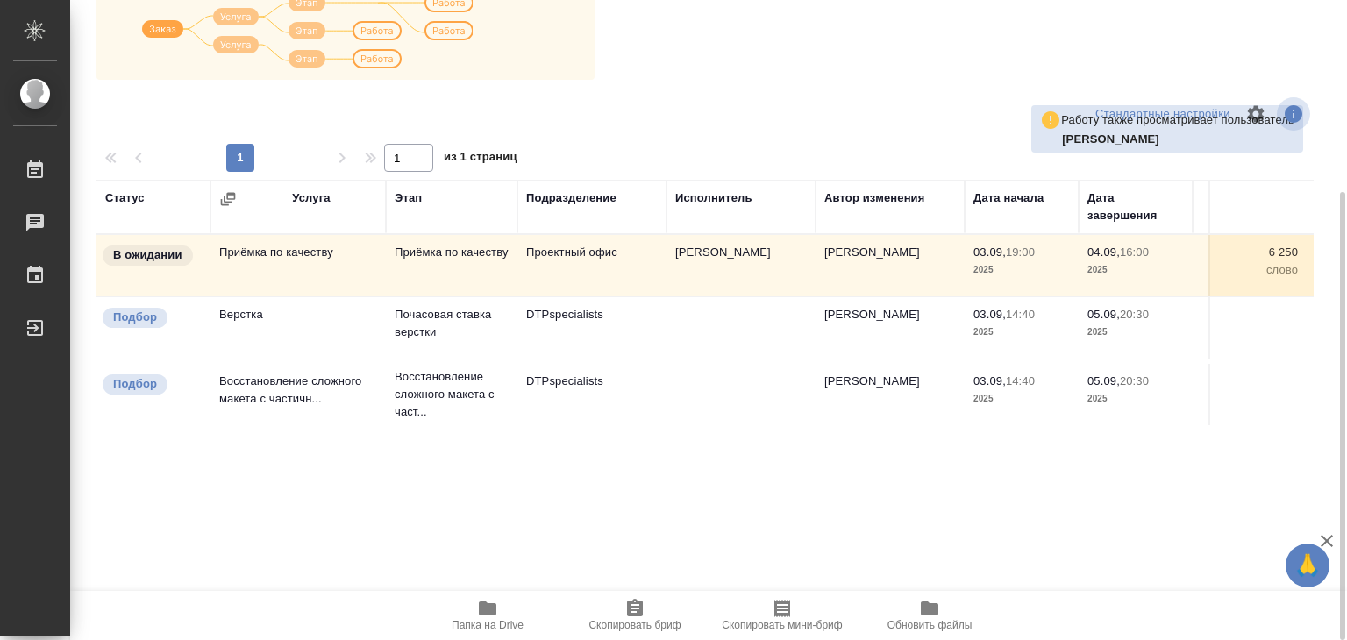 Image resolution: width=1347 pixels, height=640 pixels. I want to click on p: 04.09,, so click(1103, 252).